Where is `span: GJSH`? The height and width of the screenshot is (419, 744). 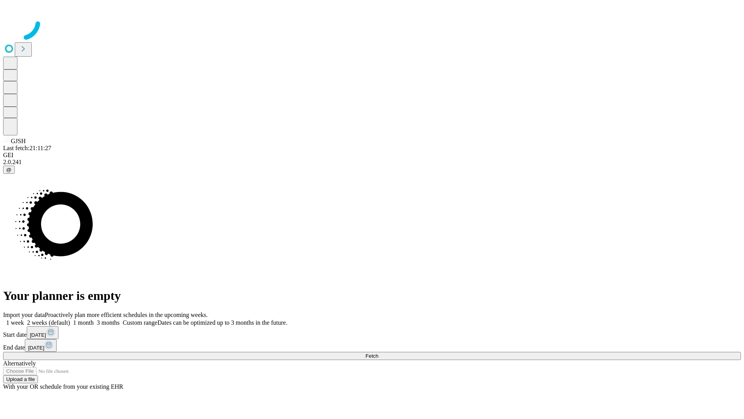 span: GJSH is located at coordinates (18, 141).